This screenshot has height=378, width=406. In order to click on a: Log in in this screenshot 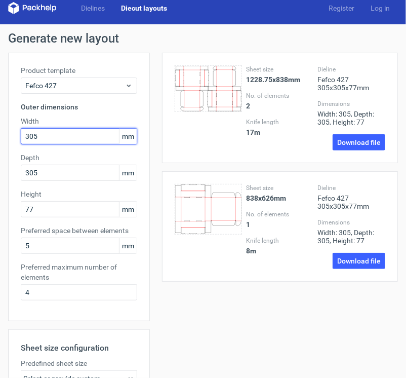, I will do `click(380, 8)`.